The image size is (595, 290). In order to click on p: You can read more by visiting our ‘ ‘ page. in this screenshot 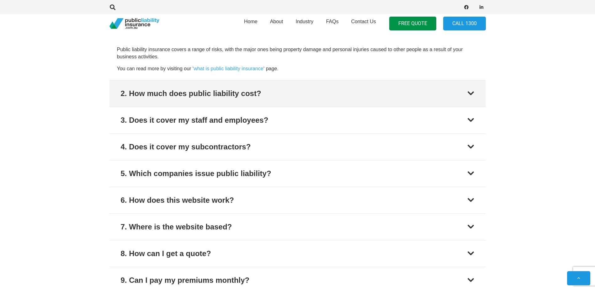, I will do `click(298, 69)`.